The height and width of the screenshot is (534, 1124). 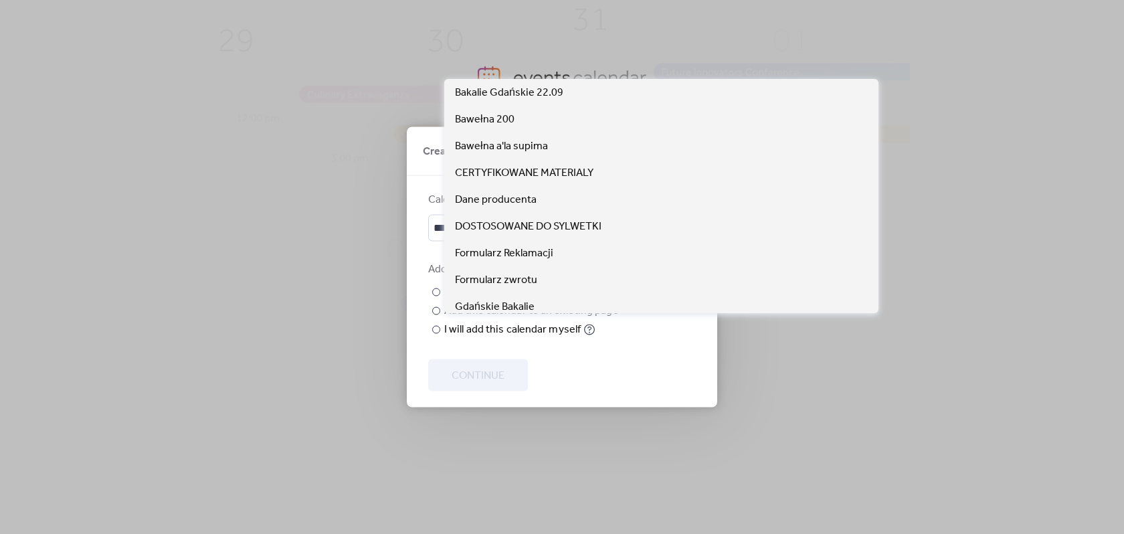 I want to click on div: Calendar name, so click(x=555, y=200).